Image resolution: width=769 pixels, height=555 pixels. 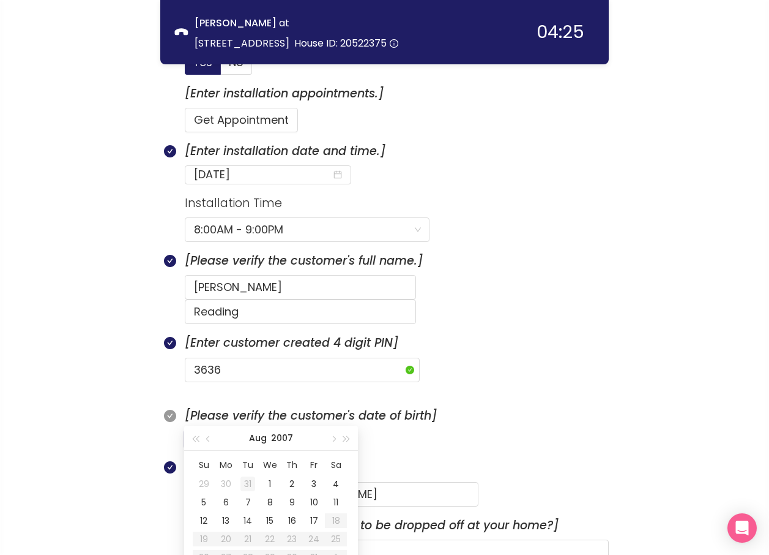 What do you see at coordinates (248, 465) in the screenshot?
I see `th: Tu` at bounding box center [248, 465].